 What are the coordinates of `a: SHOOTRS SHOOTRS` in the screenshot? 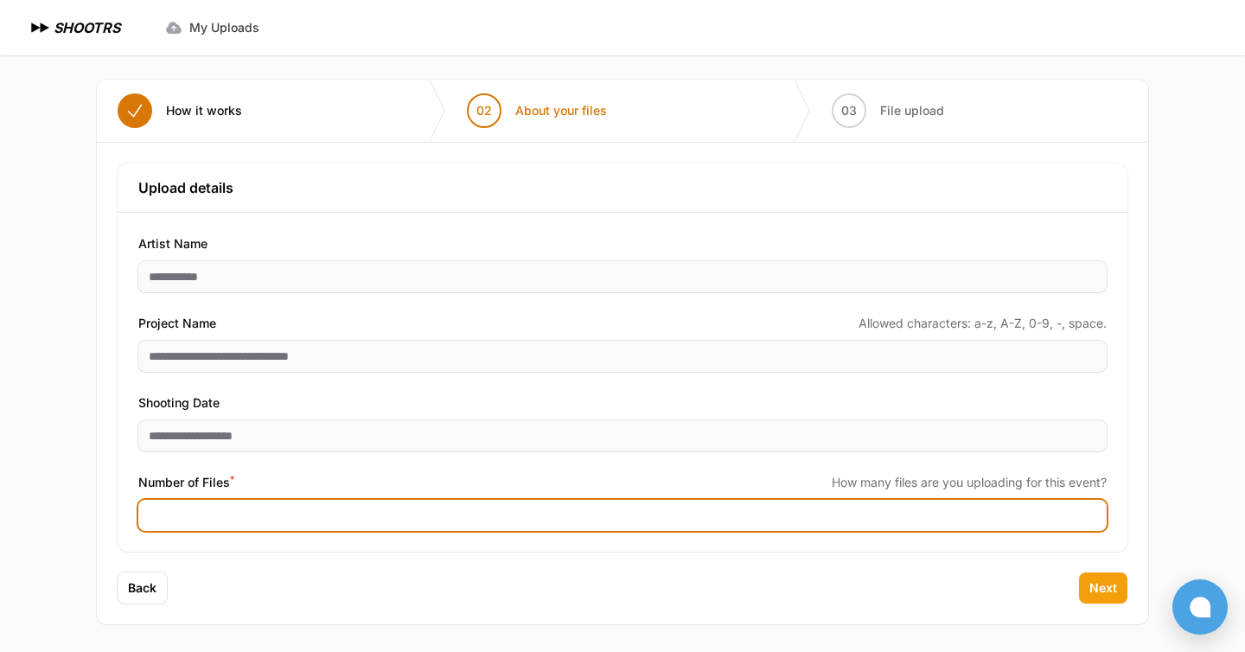 It's located at (73, 28).